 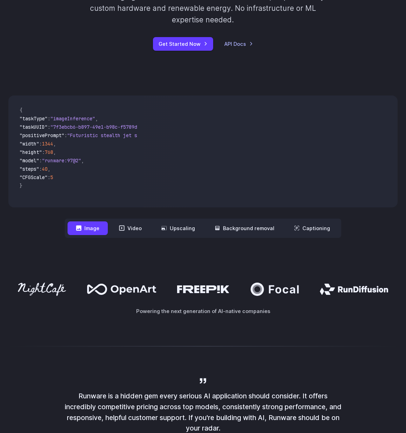 What do you see at coordinates (48, 144) in the screenshot?
I see `span: 1344` at bounding box center [48, 144].